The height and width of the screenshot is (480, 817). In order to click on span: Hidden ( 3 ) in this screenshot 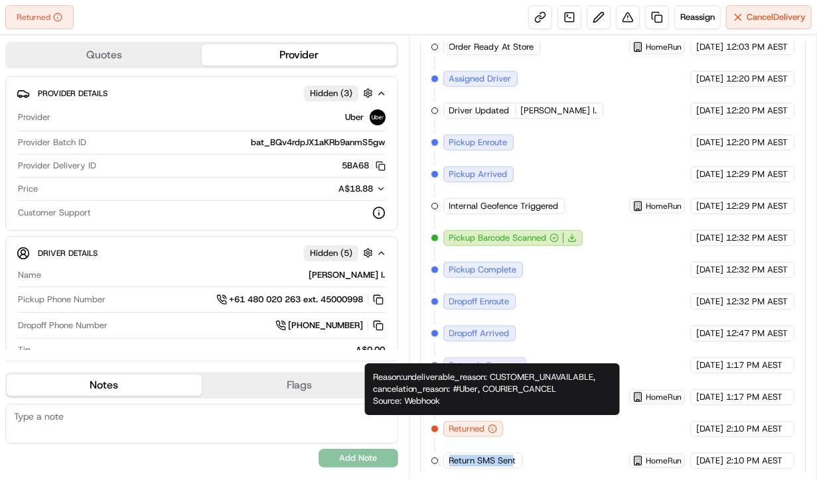, I will do `click(331, 94)`.